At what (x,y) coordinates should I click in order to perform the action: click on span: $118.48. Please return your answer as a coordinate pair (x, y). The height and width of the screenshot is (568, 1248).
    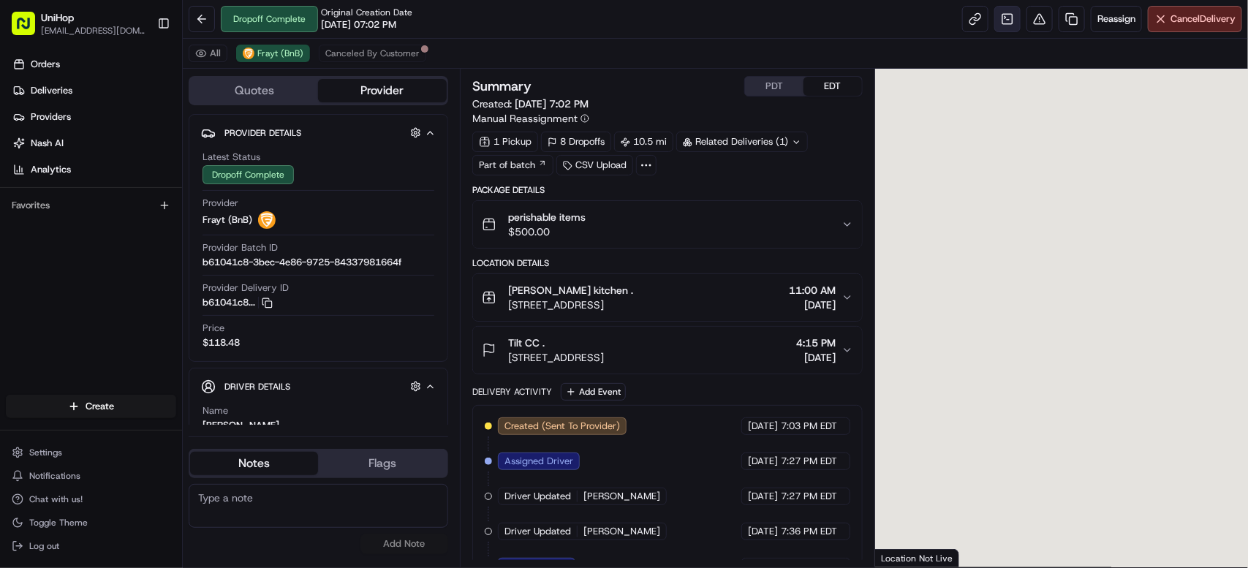
    Looking at the image, I should click on (221, 343).